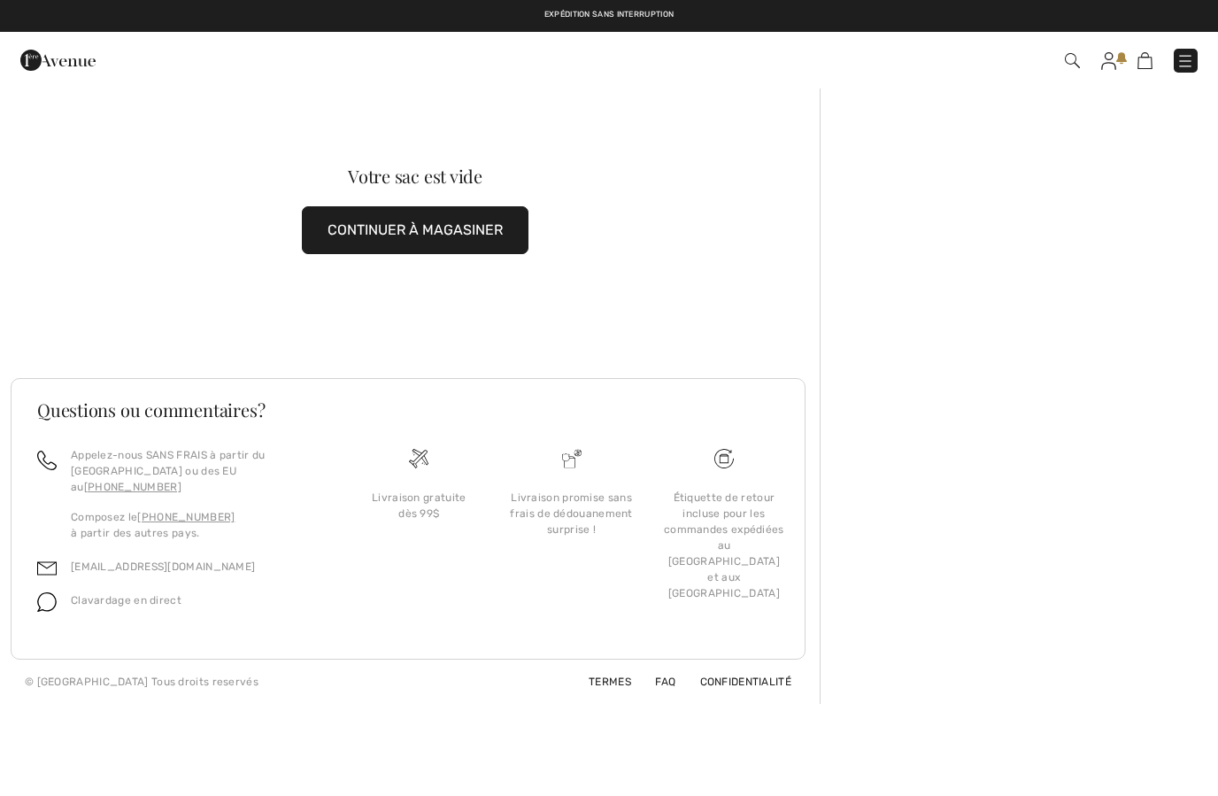 The height and width of the screenshot is (796, 1218). Describe the element at coordinates (1144, 60) in the screenshot. I see `img: Panier d'achat` at that location.